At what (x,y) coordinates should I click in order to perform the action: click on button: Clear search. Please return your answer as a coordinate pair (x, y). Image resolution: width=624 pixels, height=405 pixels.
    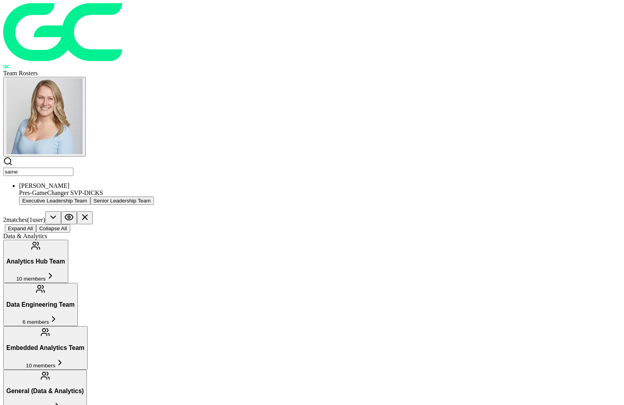
    Looking at the image, I should click on (85, 218).